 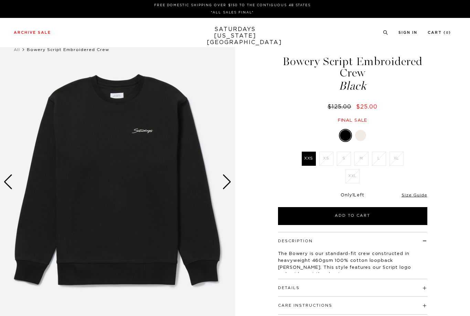 What do you see at coordinates (17, 50) in the screenshot?
I see `a: All` at bounding box center [17, 50].